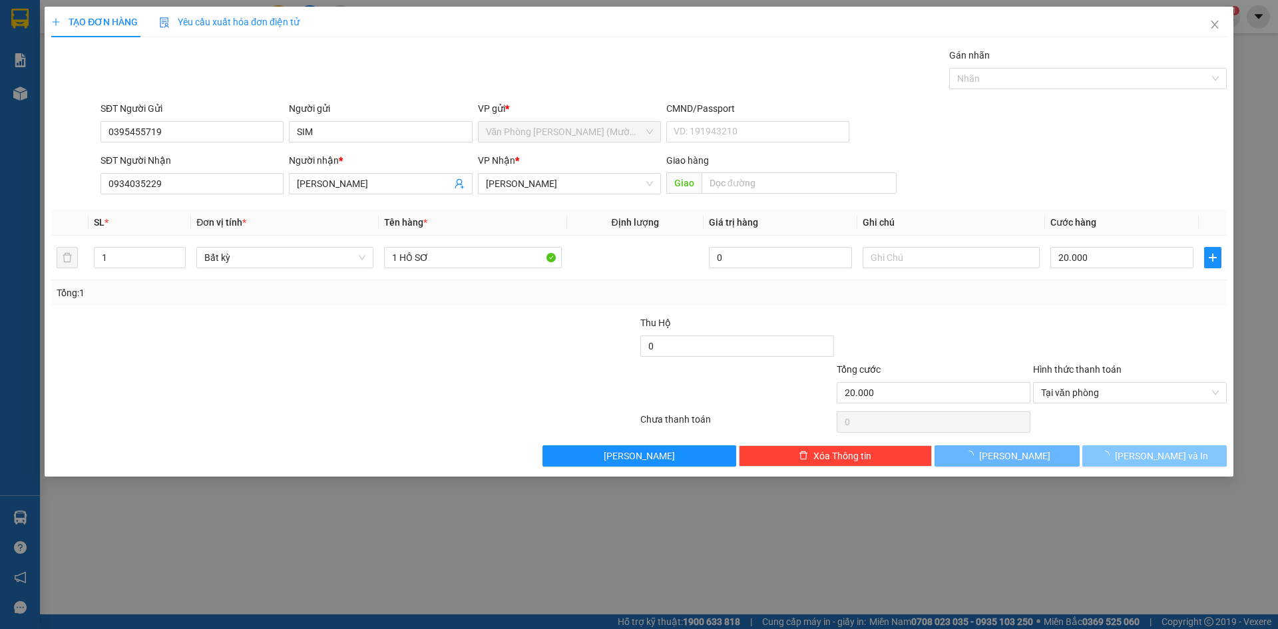 This screenshot has height=629, width=1278. What do you see at coordinates (1077, 369) in the screenshot?
I see `label: Hình thức thanh toán` at bounding box center [1077, 369].